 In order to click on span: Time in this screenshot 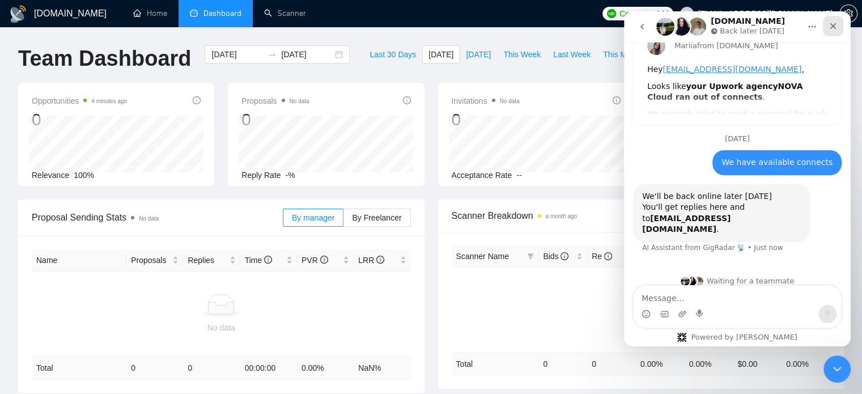, I will do `click(259, 260)`.